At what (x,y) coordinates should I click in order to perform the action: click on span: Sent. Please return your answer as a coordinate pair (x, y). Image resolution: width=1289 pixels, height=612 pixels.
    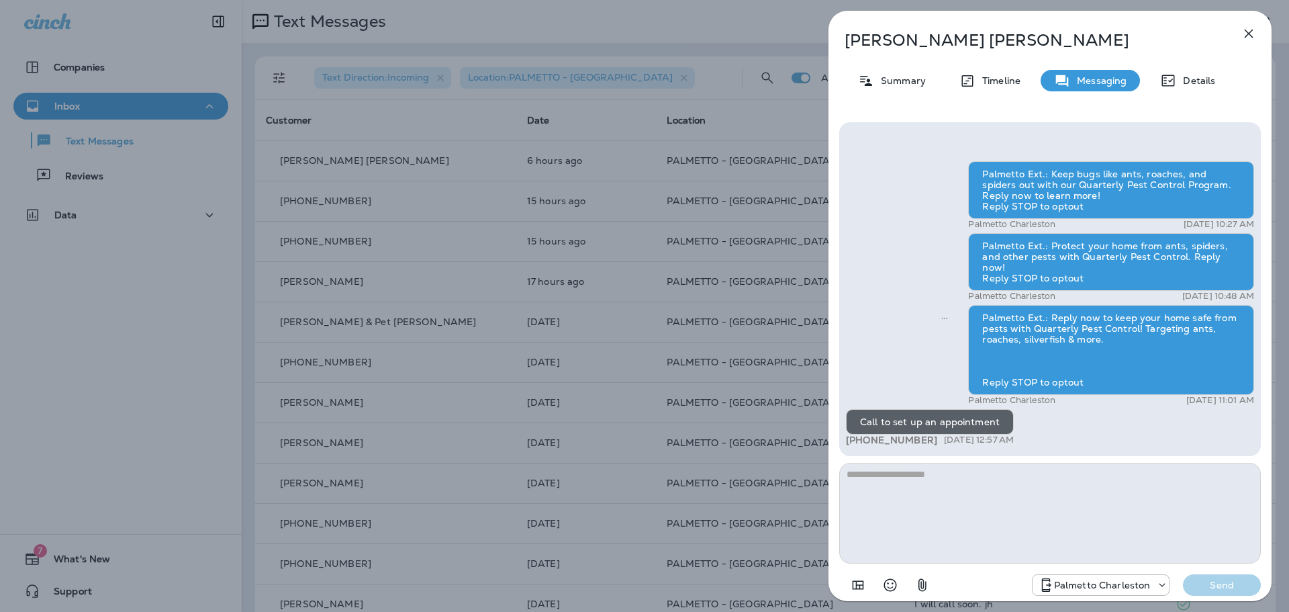
    Looking at the image, I should click on (944, 317).